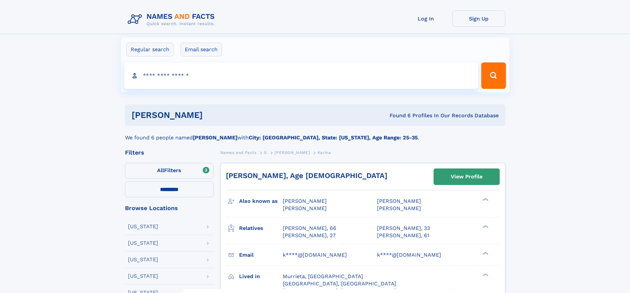 The height and width of the screenshot is (293, 630). I want to click on button: Search Button, so click(493, 76).